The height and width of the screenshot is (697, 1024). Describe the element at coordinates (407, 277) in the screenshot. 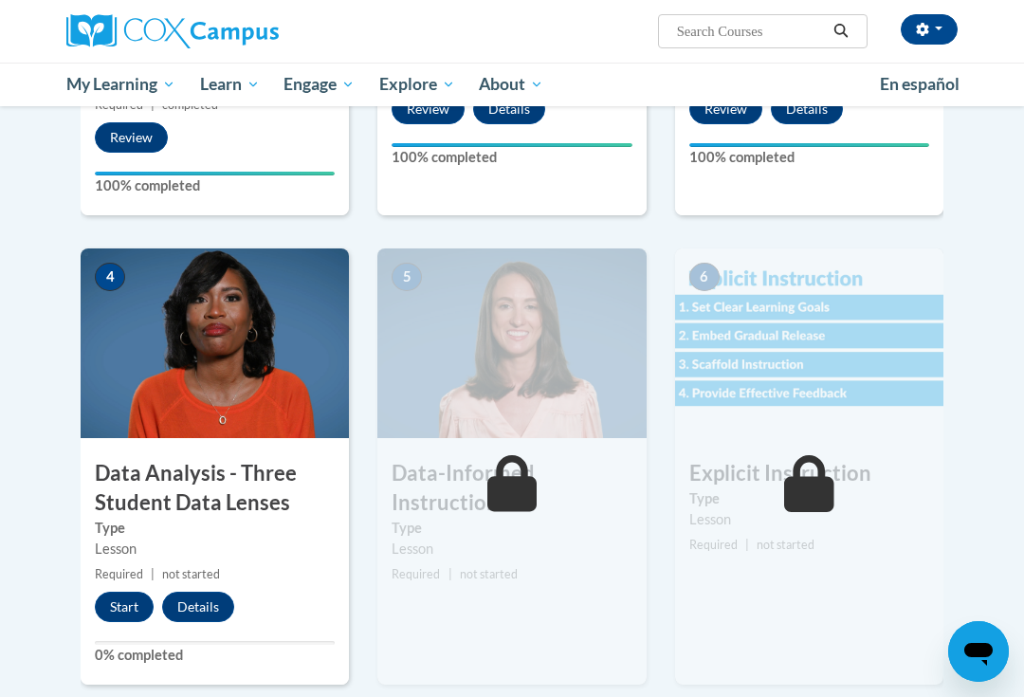

I see `span: 5` at that location.